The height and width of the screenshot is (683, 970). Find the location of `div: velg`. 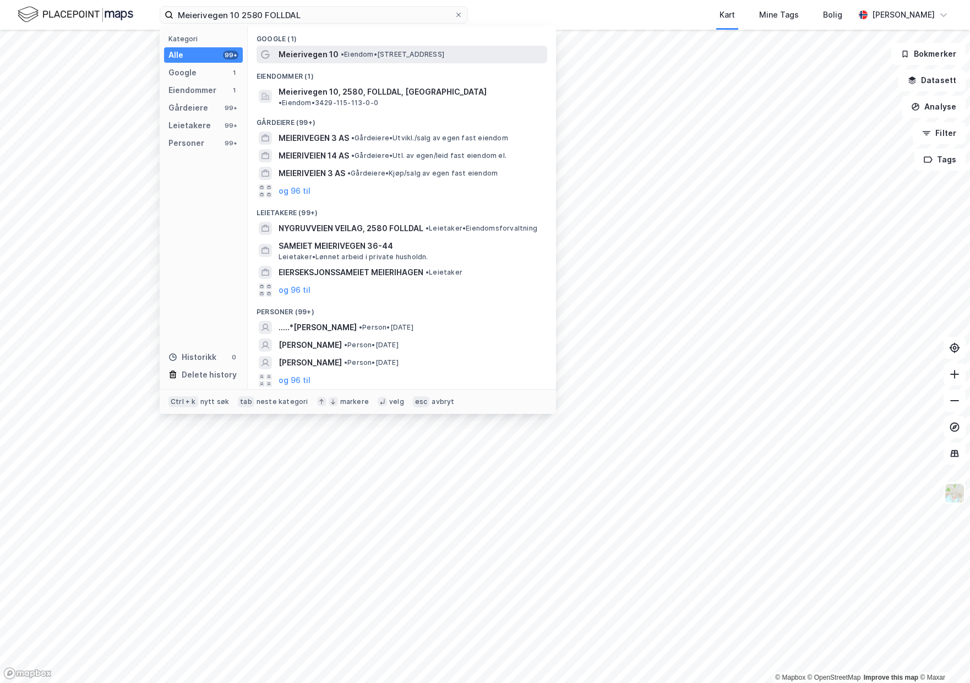

div: velg is located at coordinates (396, 402).